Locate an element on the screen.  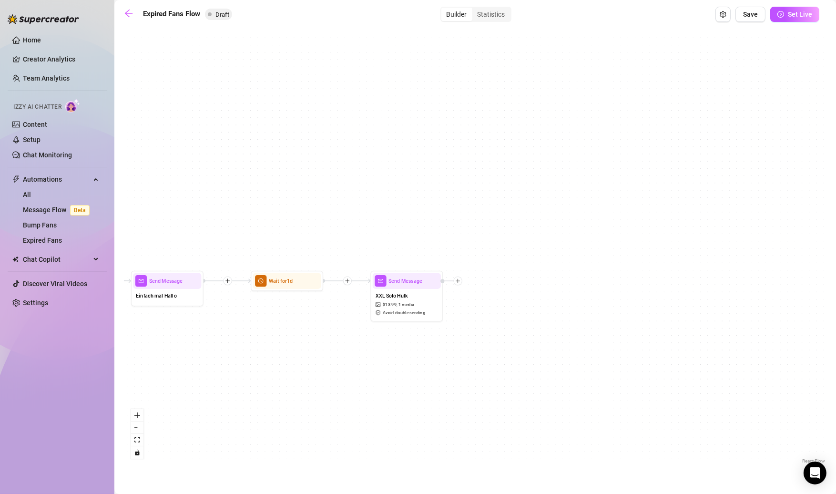
span: arrow-left is located at coordinates (129, 13).